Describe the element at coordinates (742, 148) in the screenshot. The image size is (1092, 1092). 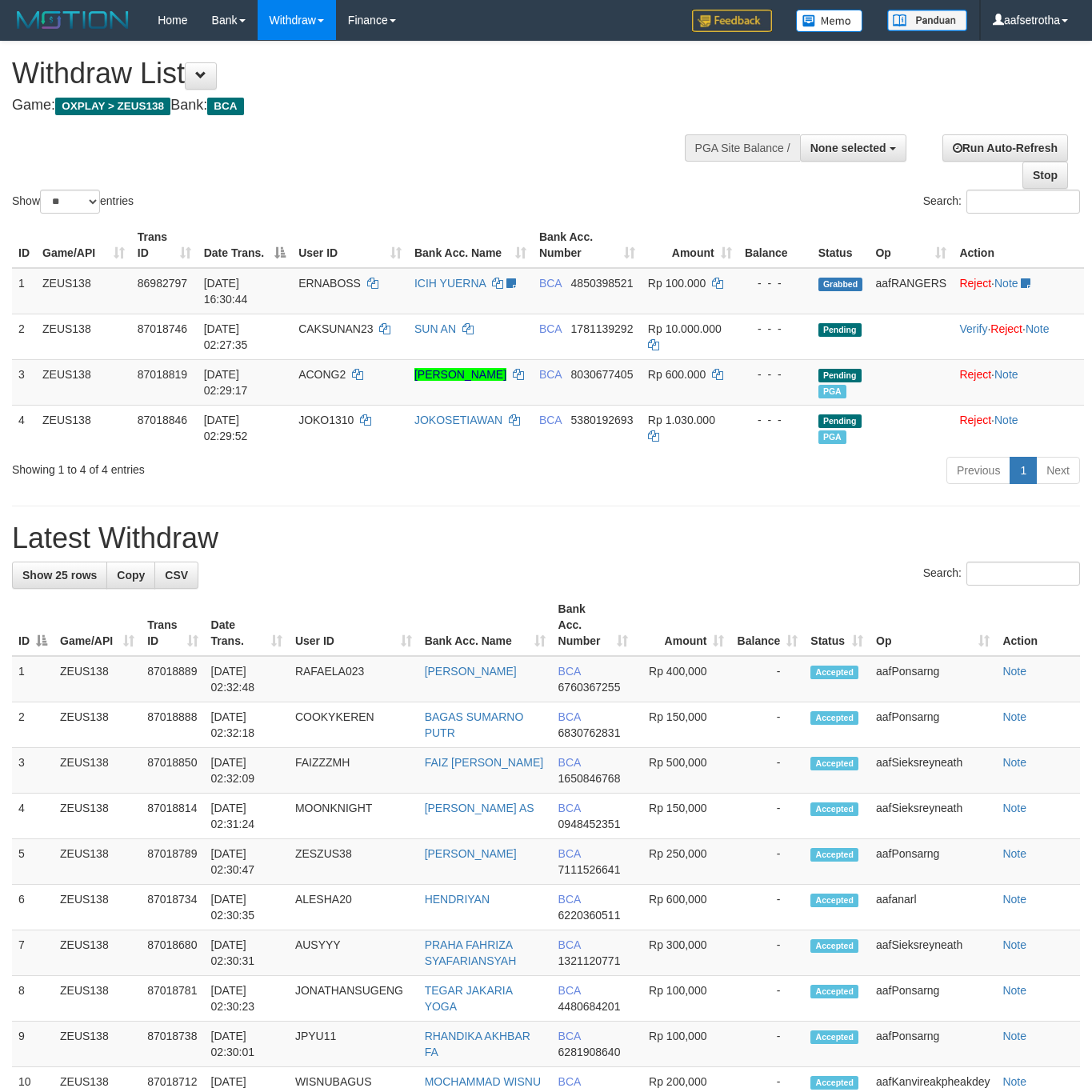
I see `div: PGA Site Balance /` at that location.